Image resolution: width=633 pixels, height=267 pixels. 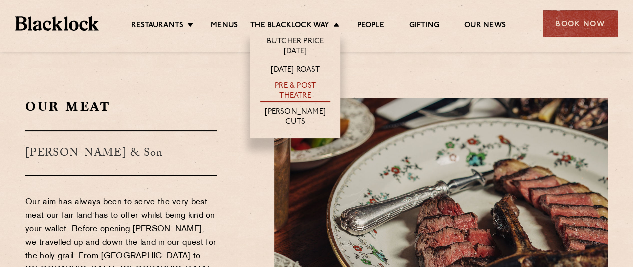 I want to click on a: The Blacklock Way, so click(x=290, y=26).